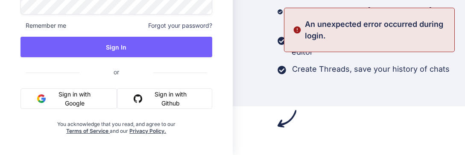 The width and height of the screenshot is (465, 155). What do you see at coordinates (377, 30) in the screenshot?
I see `p: An unexpected error occurred during login.` at bounding box center [377, 30].